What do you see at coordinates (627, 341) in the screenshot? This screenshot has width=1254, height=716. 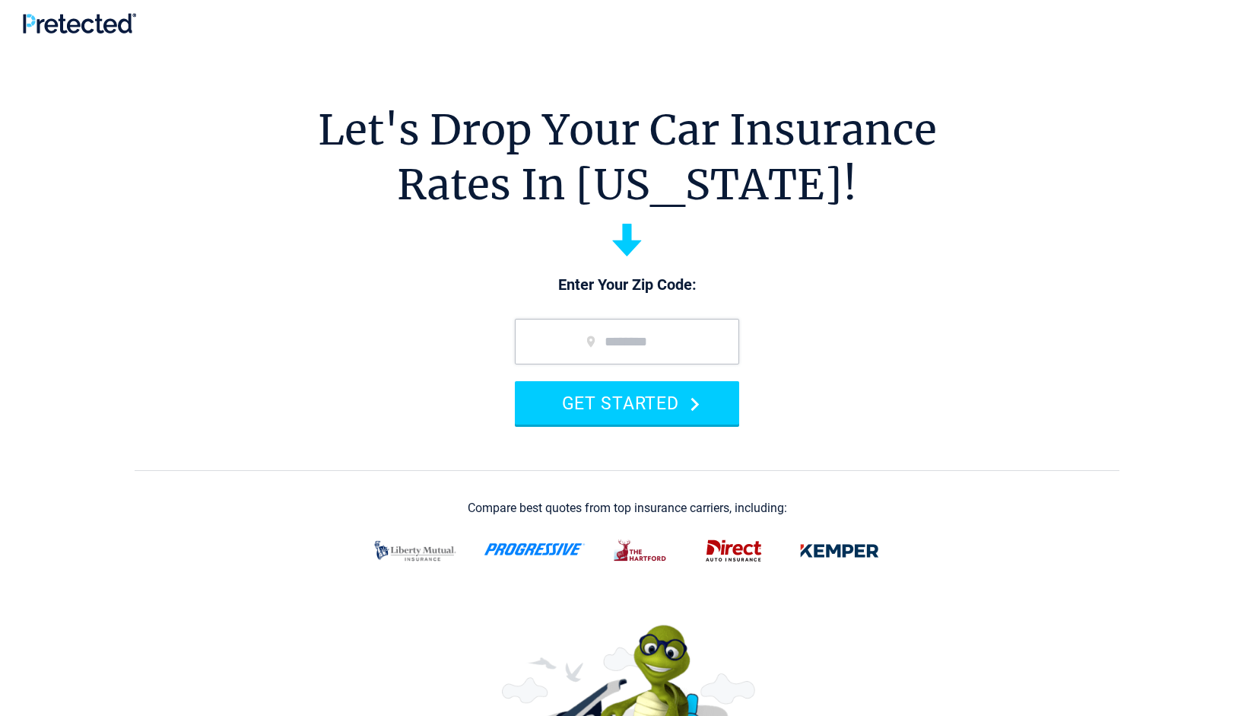 I see `input: zip code` at bounding box center [627, 341].